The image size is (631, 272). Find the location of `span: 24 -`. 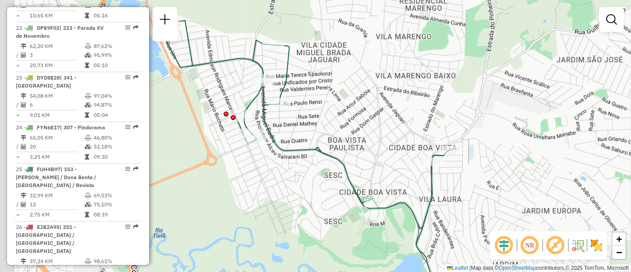

span: 24 - is located at coordinates (60, 127).